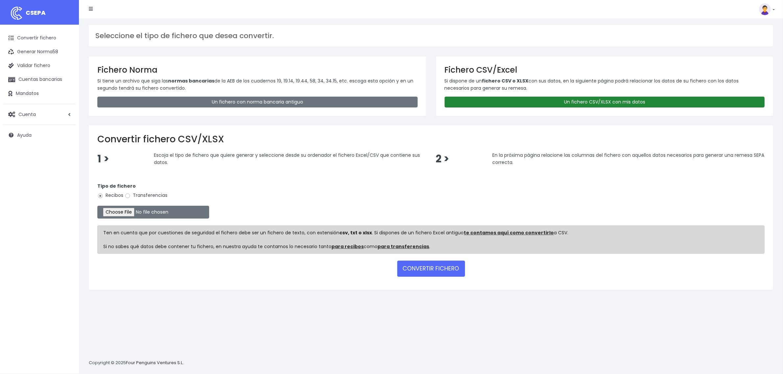 The height and width of the screenshot is (374, 783). I want to click on label: Transferencias, so click(146, 195).